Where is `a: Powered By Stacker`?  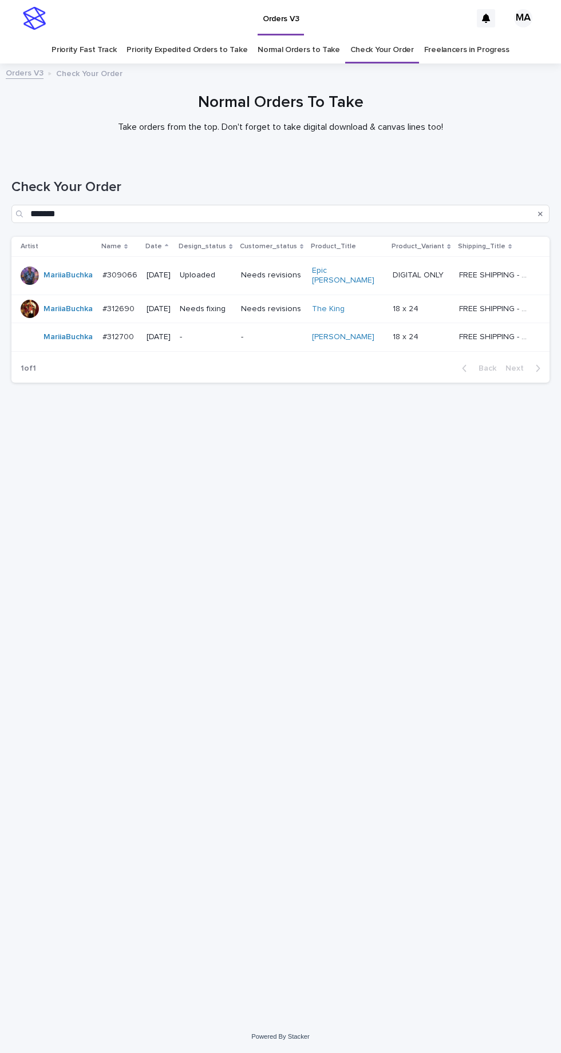
a: Powered By Stacker is located at coordinates (280, 1037).